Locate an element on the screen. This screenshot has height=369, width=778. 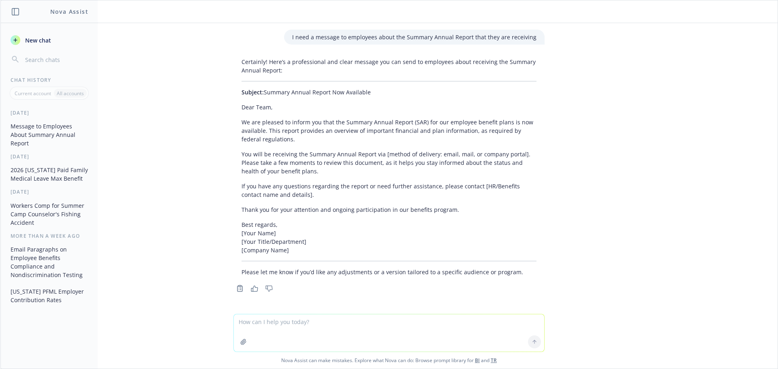
p: Best regards, [Your Name] [Your Title/Department] [Company Name] is located at coordinates (389, 237).